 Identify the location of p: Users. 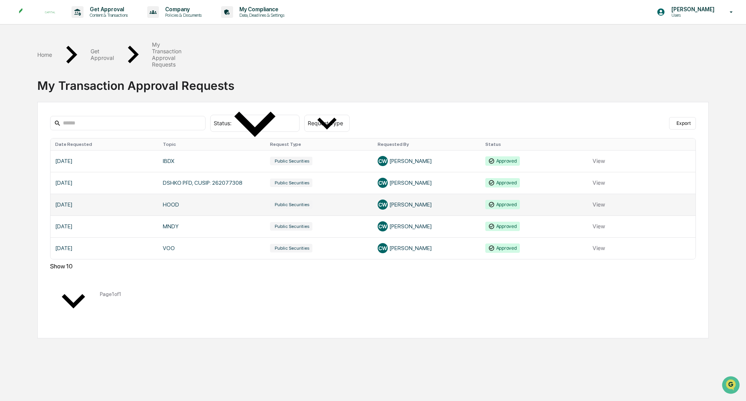
(692, 15).